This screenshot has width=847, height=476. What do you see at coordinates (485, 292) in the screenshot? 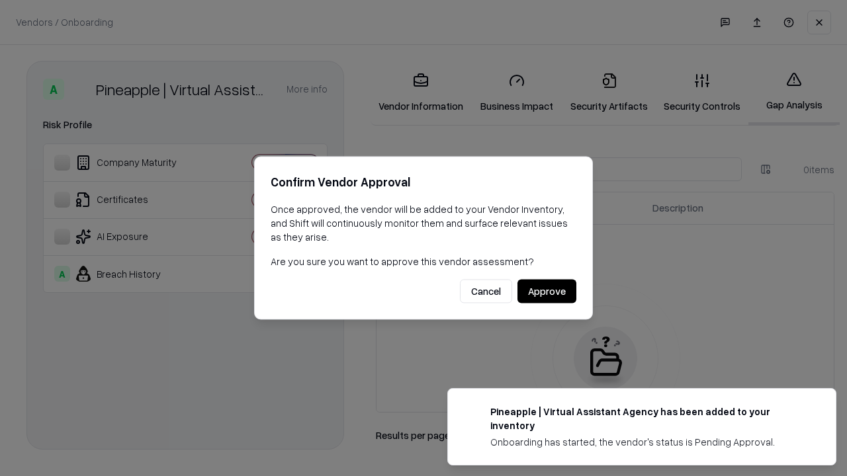
I see `button: Cancel` at bounding box center [485, 292].